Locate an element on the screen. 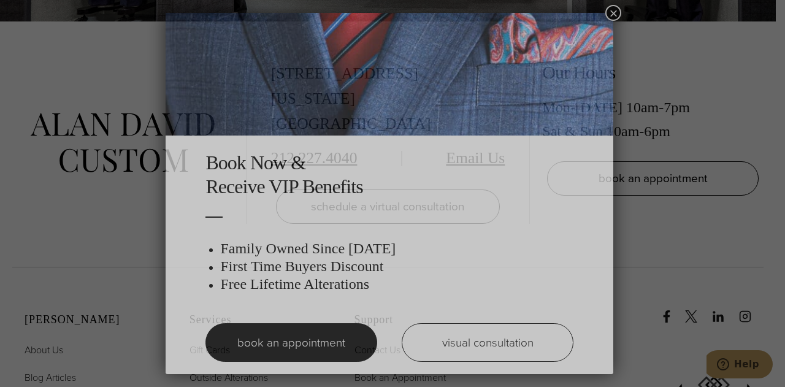  h3: First Time Buyers Discount is located at coordinates (397, 266).